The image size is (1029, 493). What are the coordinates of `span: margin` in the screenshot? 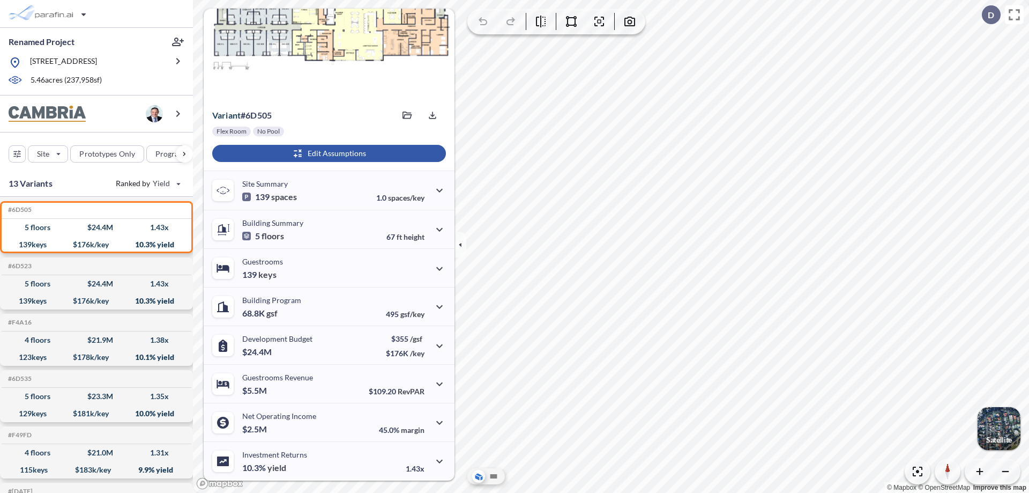 It's located at (413, 429).